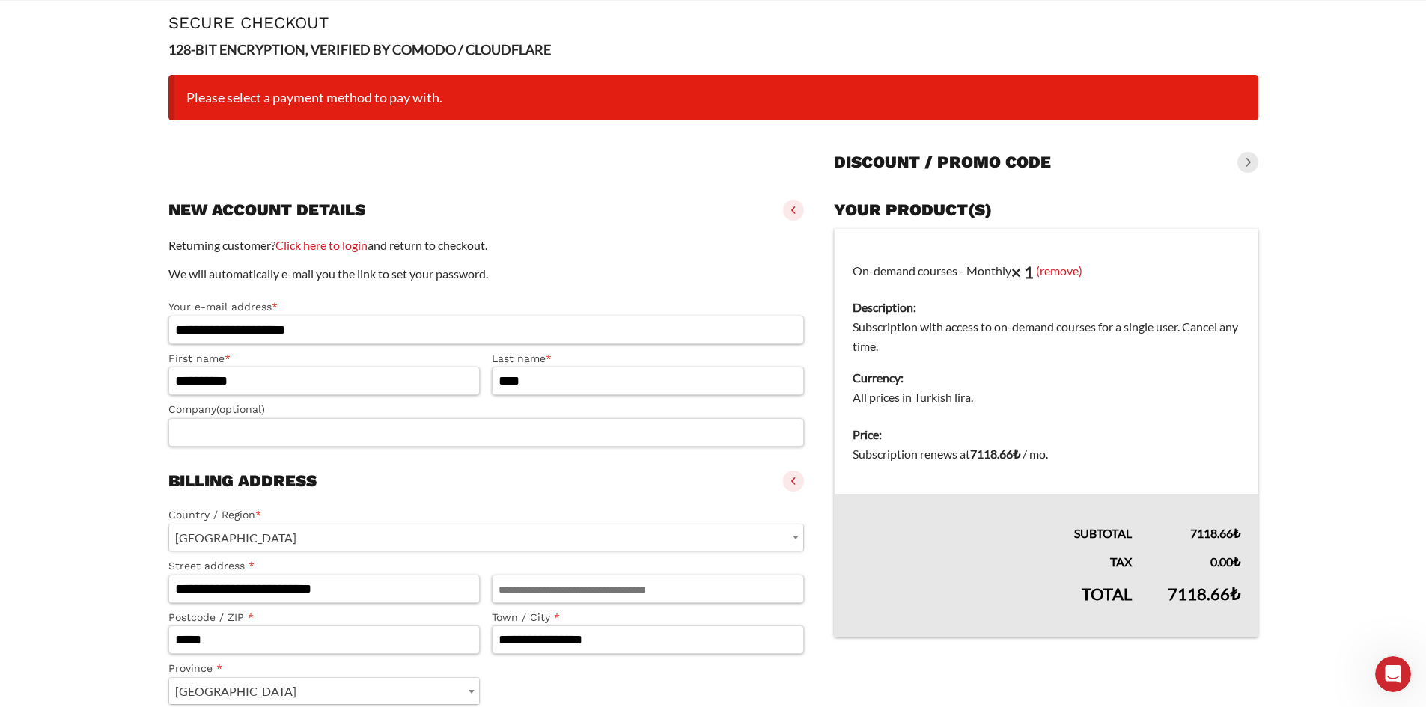 The height and width of the screenshot is (707, 1426). Describe the element at coordinates (204, 39) in the screenshot. I see `img: Profile image for Kimberly` at that location.